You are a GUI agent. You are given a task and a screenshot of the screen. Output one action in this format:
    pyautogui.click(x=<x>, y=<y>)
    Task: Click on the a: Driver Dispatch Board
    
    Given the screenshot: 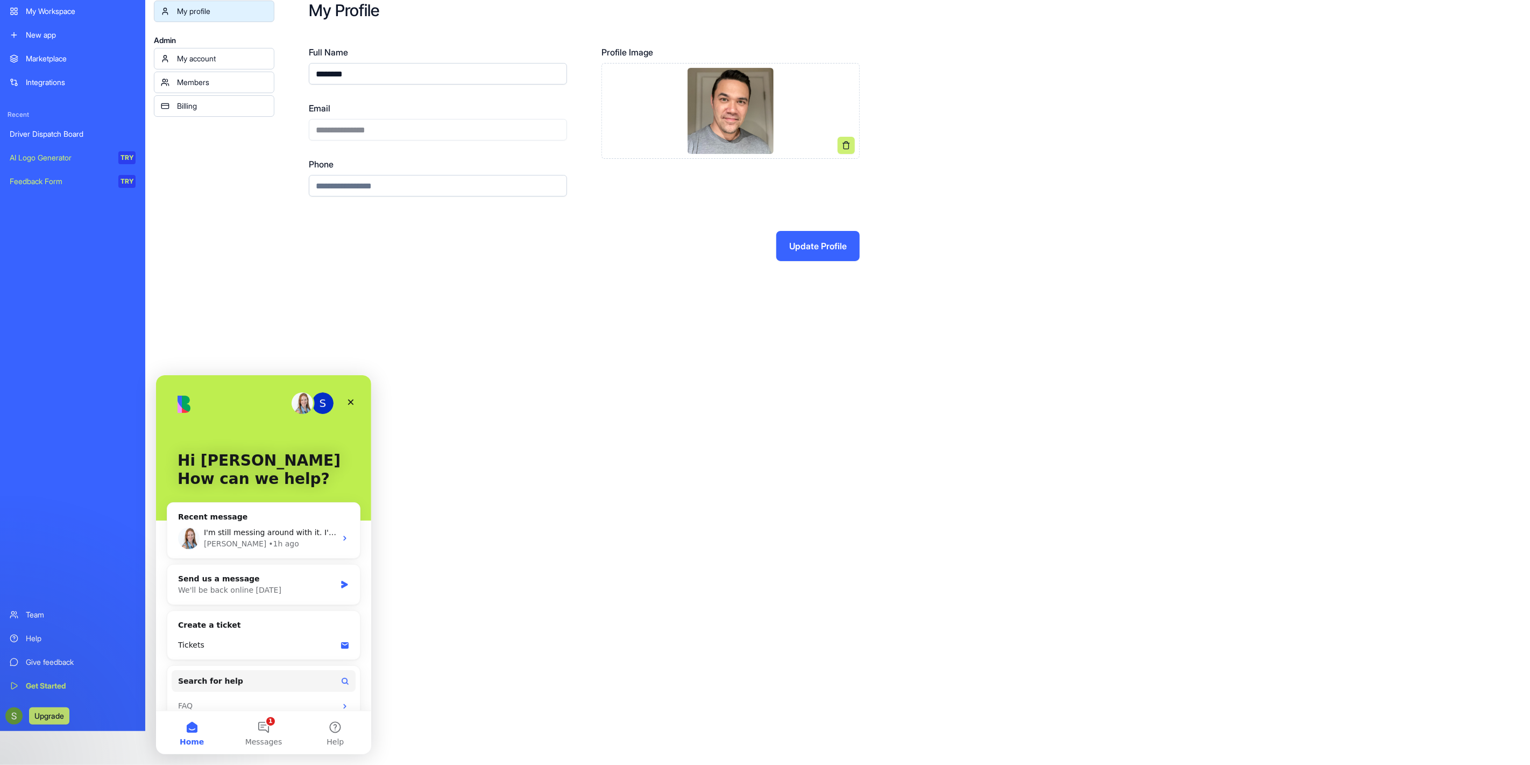 What is the action you would take?
    pyautogui.click(x=73, y=134)
    